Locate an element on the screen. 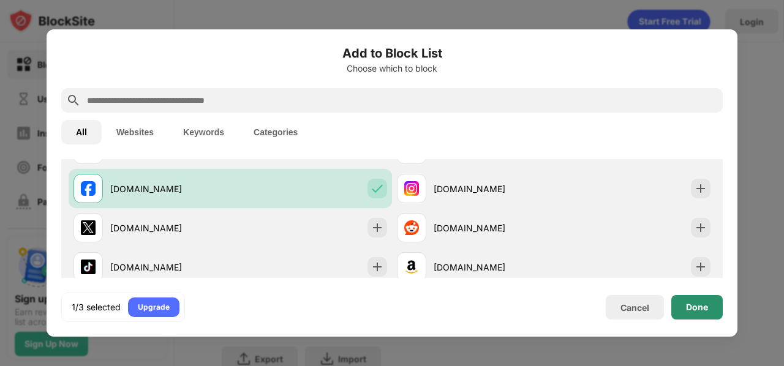 Image resolution: width=784 pixels, height=366 pixels. div: Upgrade is located at coordinates (154, 308).